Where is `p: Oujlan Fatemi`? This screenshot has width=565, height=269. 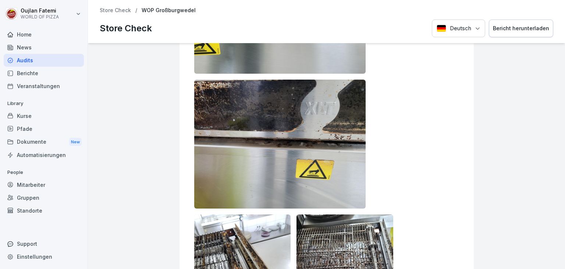
p: Oujlan Fatemi is located at coordinates (40, 11).